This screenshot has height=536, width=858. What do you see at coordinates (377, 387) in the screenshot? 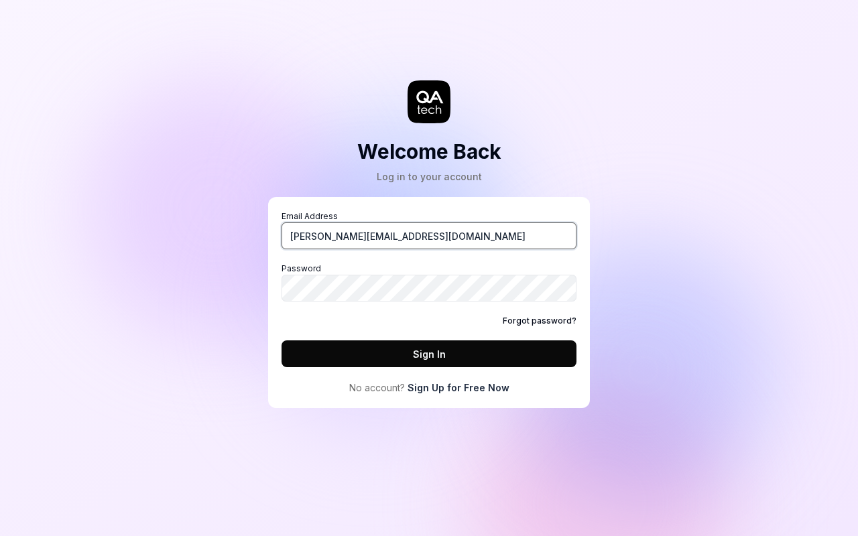
I see `span: No account?` at bounding box center [377, 387].